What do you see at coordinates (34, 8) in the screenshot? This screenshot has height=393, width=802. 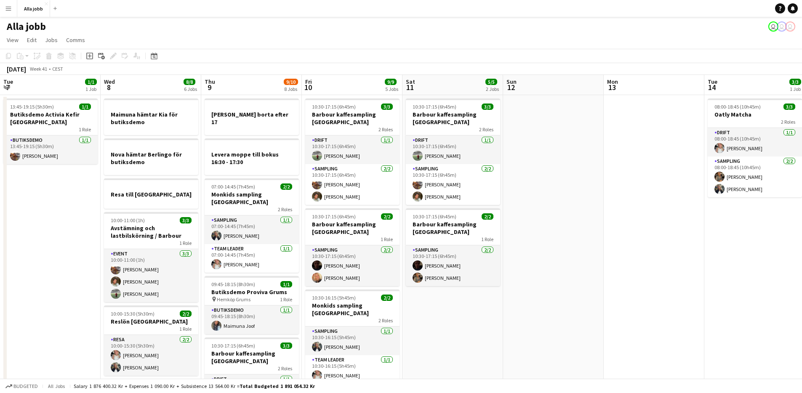 I see `button: Alla jobb` at bounding box center [34, 8].